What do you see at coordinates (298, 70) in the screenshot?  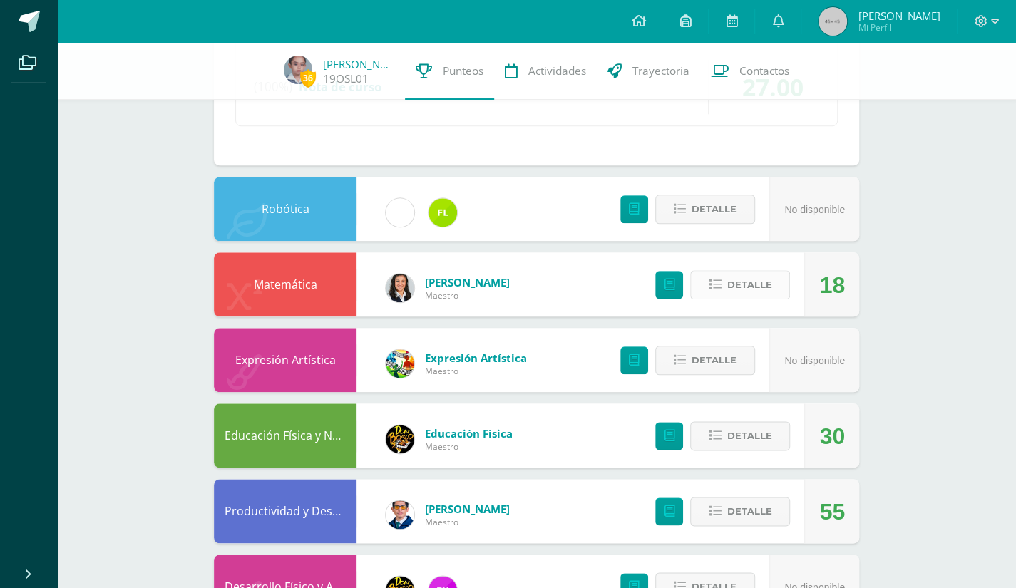 I see `img: bf08deebb9cb0532961245b119bd1cea.png` at bounding box center [298, 70].